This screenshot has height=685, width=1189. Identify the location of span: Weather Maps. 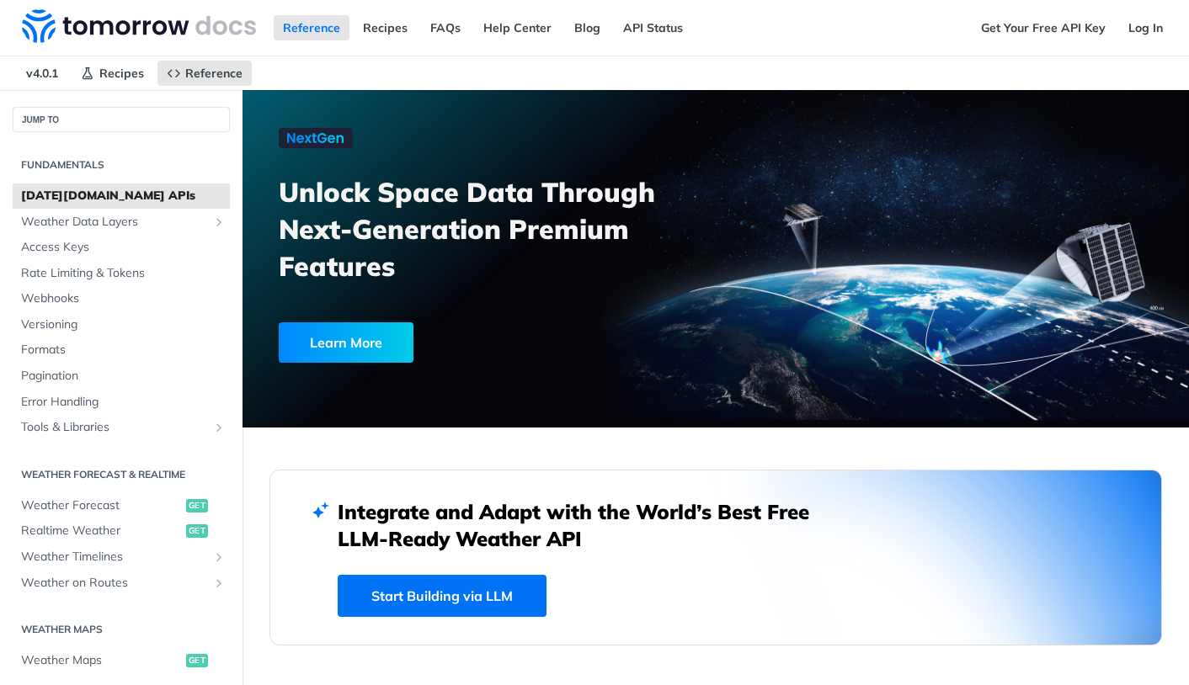
(101, 661).